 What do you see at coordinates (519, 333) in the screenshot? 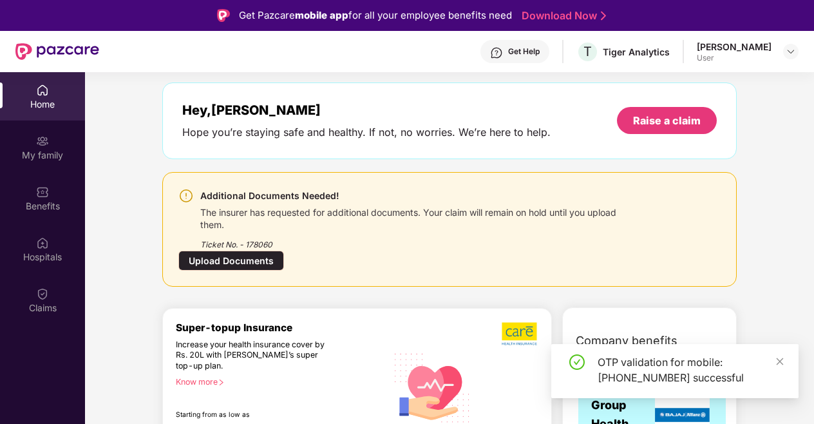
I see `img: b5dec4f62d2307b9de63beb79f102df3.png` at bounding box center [519, 333].